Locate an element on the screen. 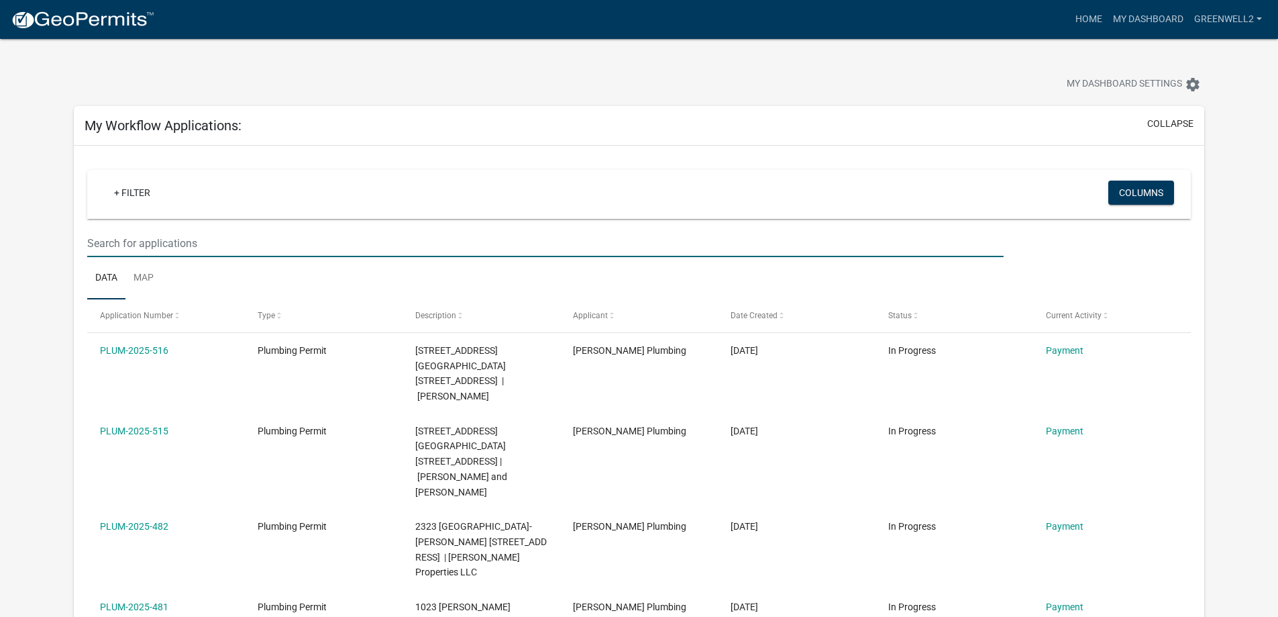 The height and width of the screenshot is (617, 1278). a: PLUM-2025-481 is located at coordinates (134, 606).